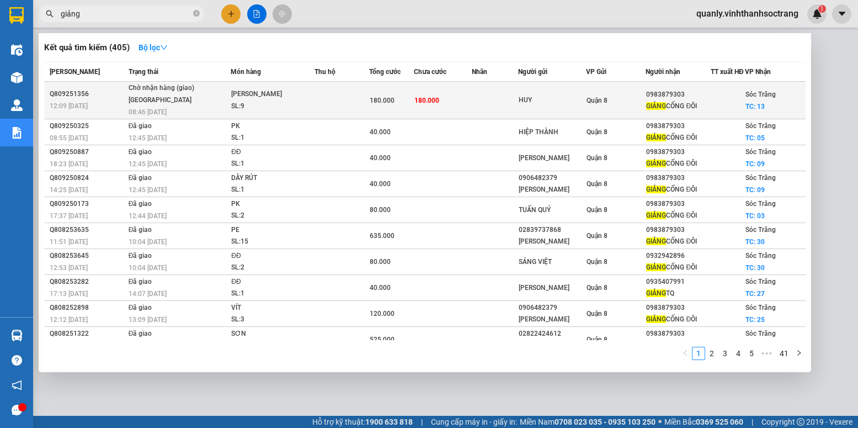 Image resolution: width=858 pixels, height=428 pixels. What do you see at coordinates (552, 262) in the screenshot?
I see `div: SÁNG VIỆT` at bounding box center [552, 262].